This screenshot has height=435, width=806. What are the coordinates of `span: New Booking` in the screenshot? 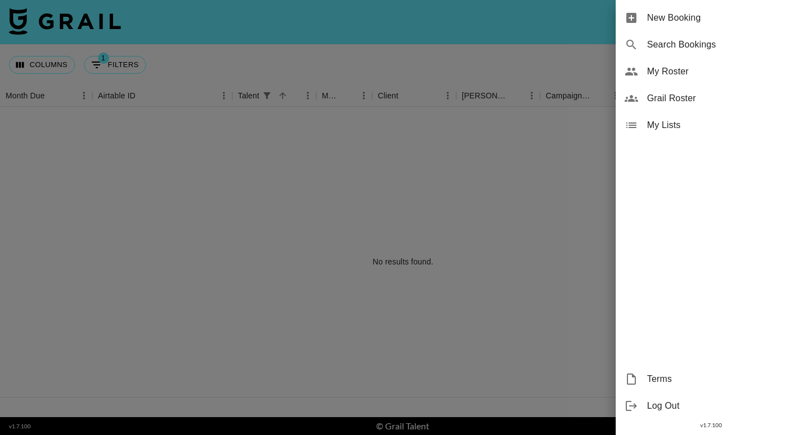 It's located at (722, 18).